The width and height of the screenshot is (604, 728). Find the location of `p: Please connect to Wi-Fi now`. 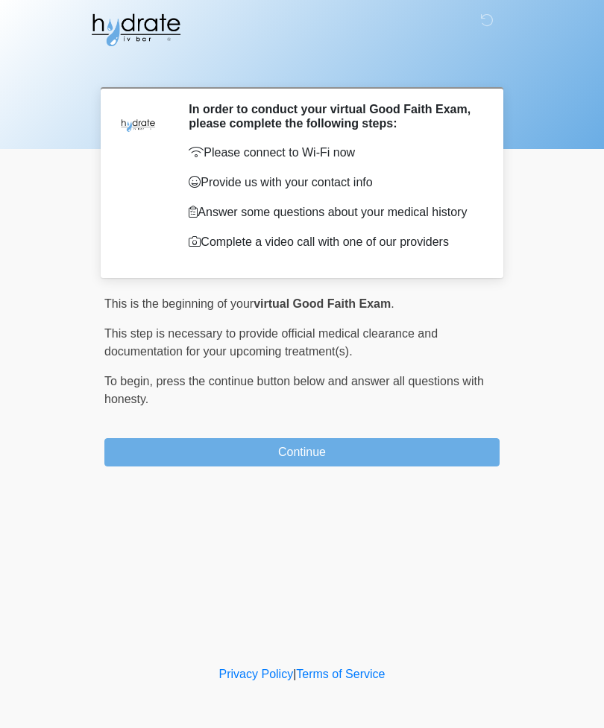

p: Please connect to Wi-Fi now is located at coordinates (332, 153).